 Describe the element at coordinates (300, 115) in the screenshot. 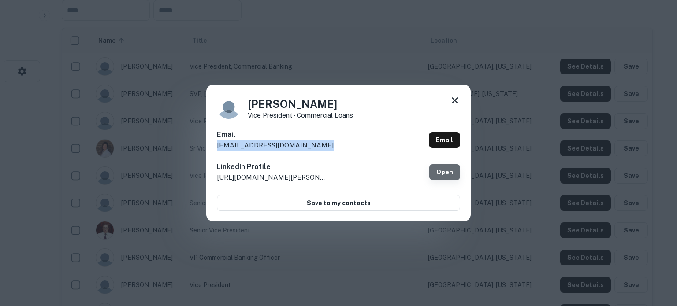

I see `p: Vice President - Commercial Loans` at that location.